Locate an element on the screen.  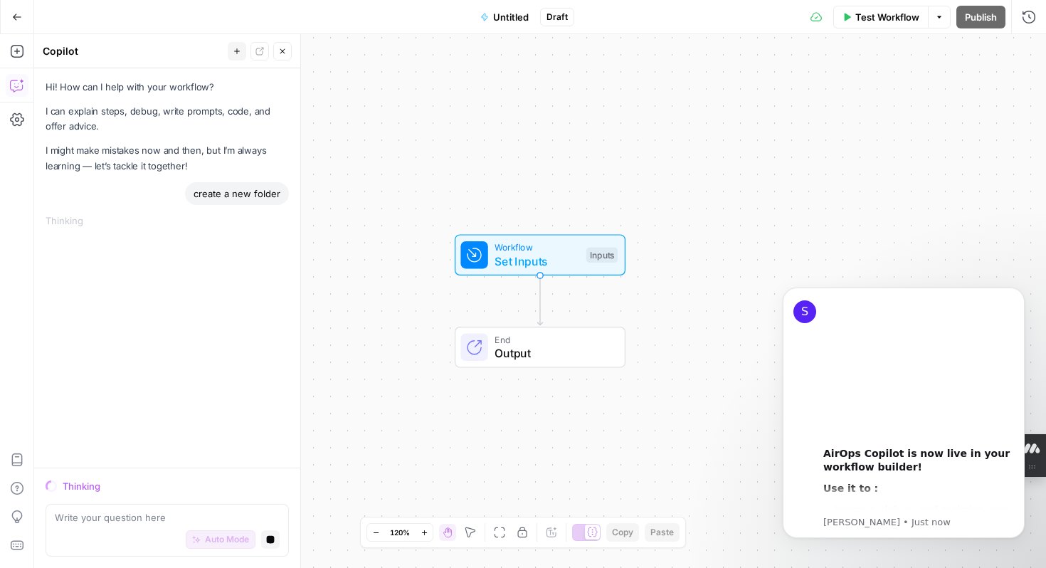
span: End is located at coordinates (552, 339).